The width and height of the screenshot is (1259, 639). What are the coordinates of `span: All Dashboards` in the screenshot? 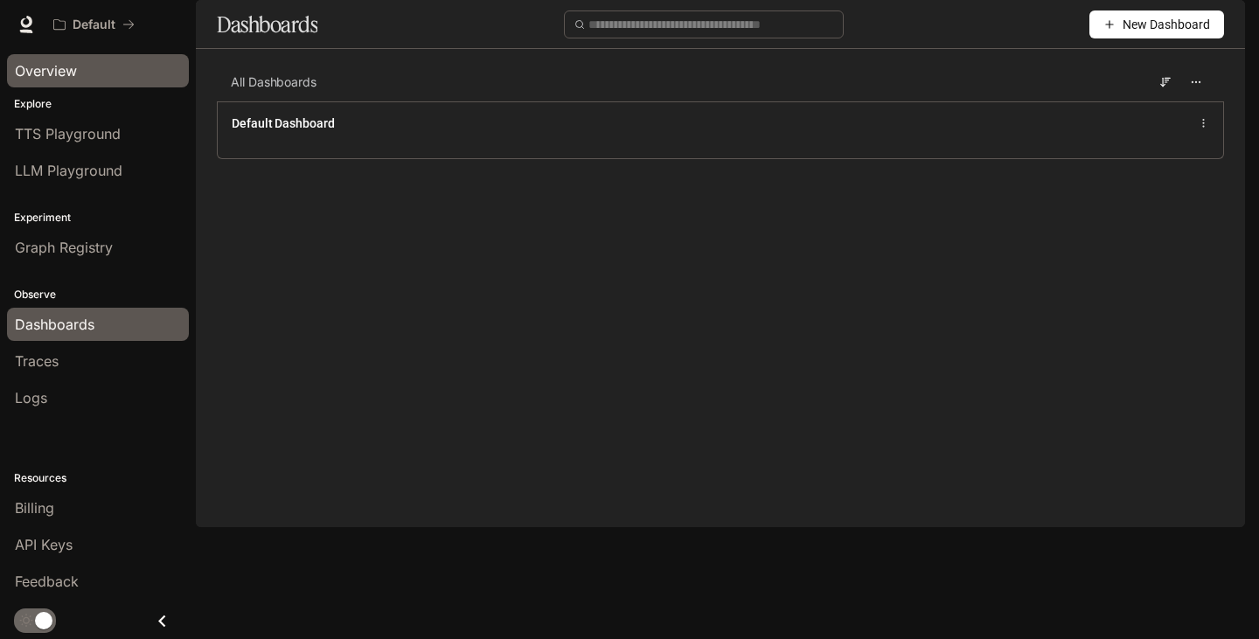 It's located at (274, 82).